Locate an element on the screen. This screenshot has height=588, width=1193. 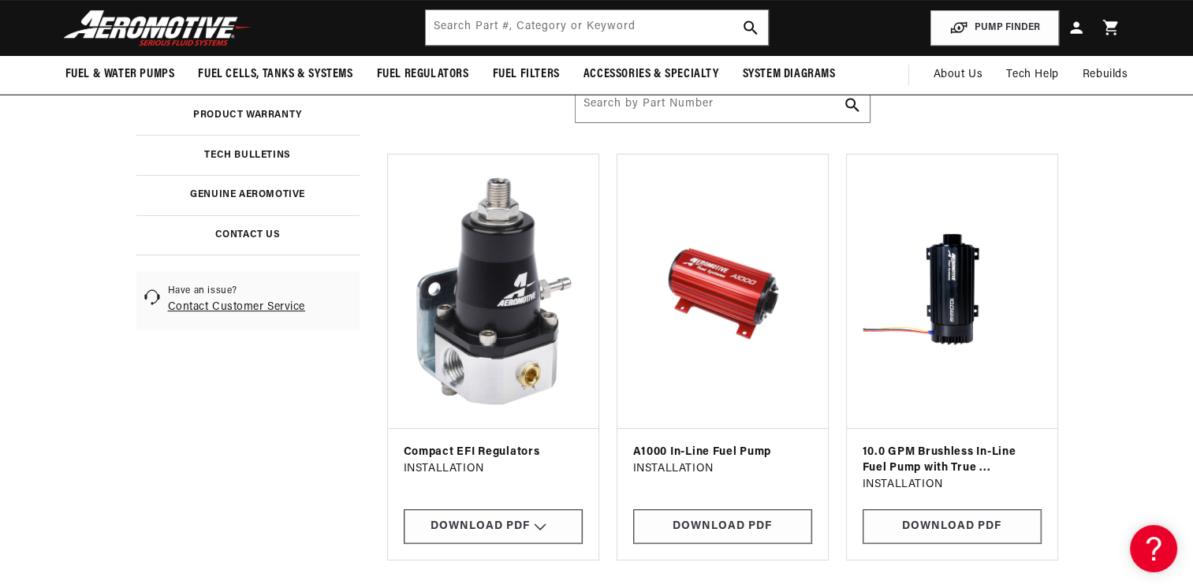
h3: 10.0 GPM Brushless In-Line Fuel Pump with True ... is located at coordinates (952, 460).